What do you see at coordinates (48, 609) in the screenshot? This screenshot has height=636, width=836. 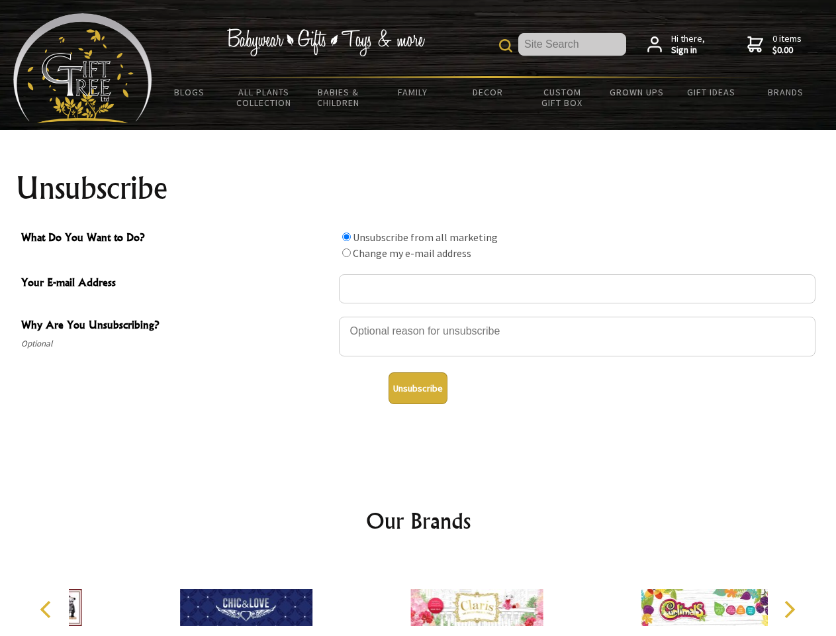 I see `button: Previous` at bounding box center [48, 609].